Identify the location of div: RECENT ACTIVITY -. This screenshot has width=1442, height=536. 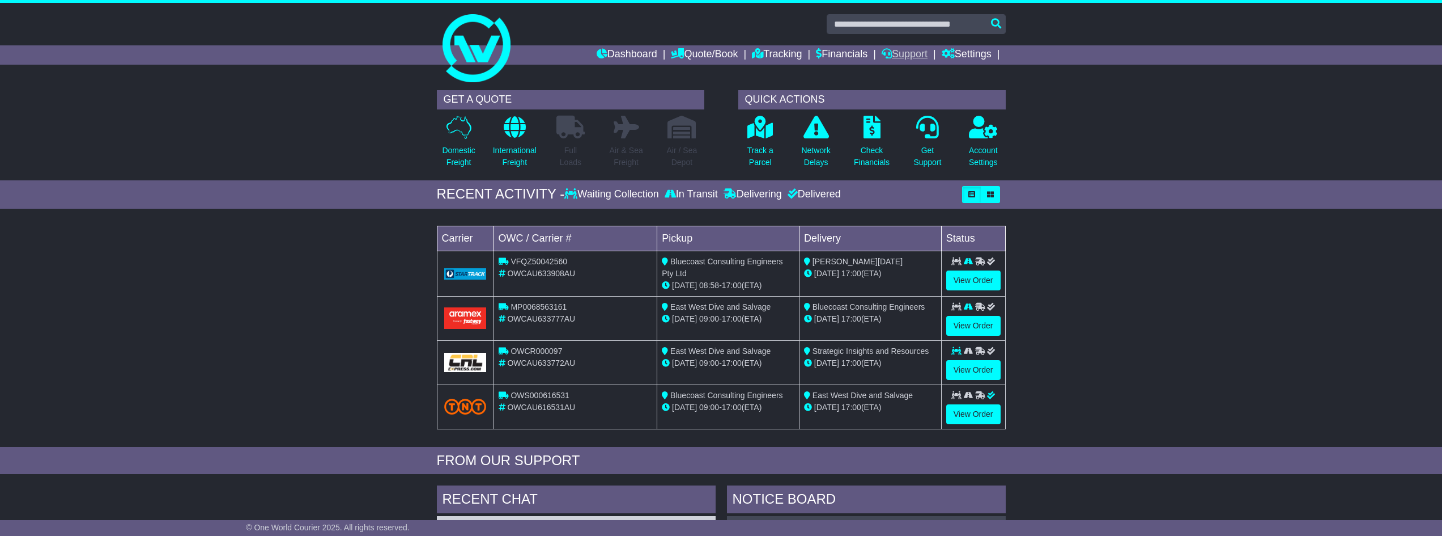
(501, 194).